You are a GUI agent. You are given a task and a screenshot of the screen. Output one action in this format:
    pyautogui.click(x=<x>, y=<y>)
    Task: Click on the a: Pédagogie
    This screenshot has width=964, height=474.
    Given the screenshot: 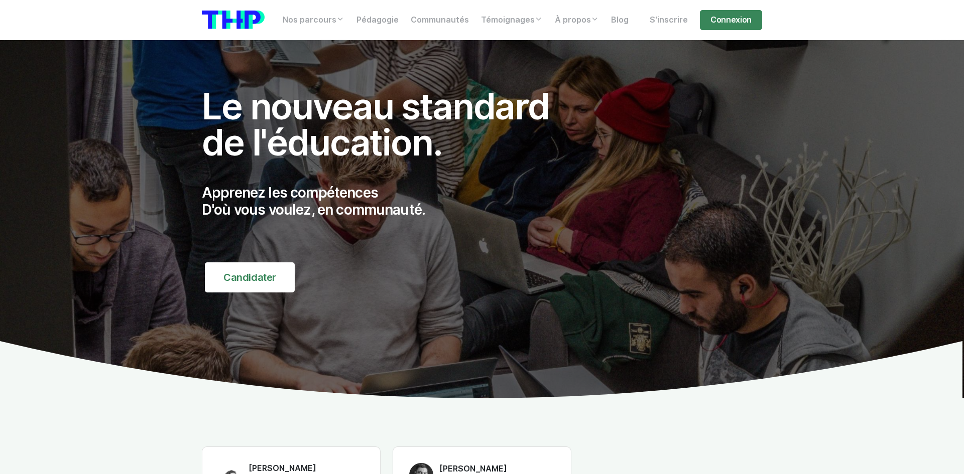 What is the action you would take?
    pyautogui.click(x=378, y=20)
    